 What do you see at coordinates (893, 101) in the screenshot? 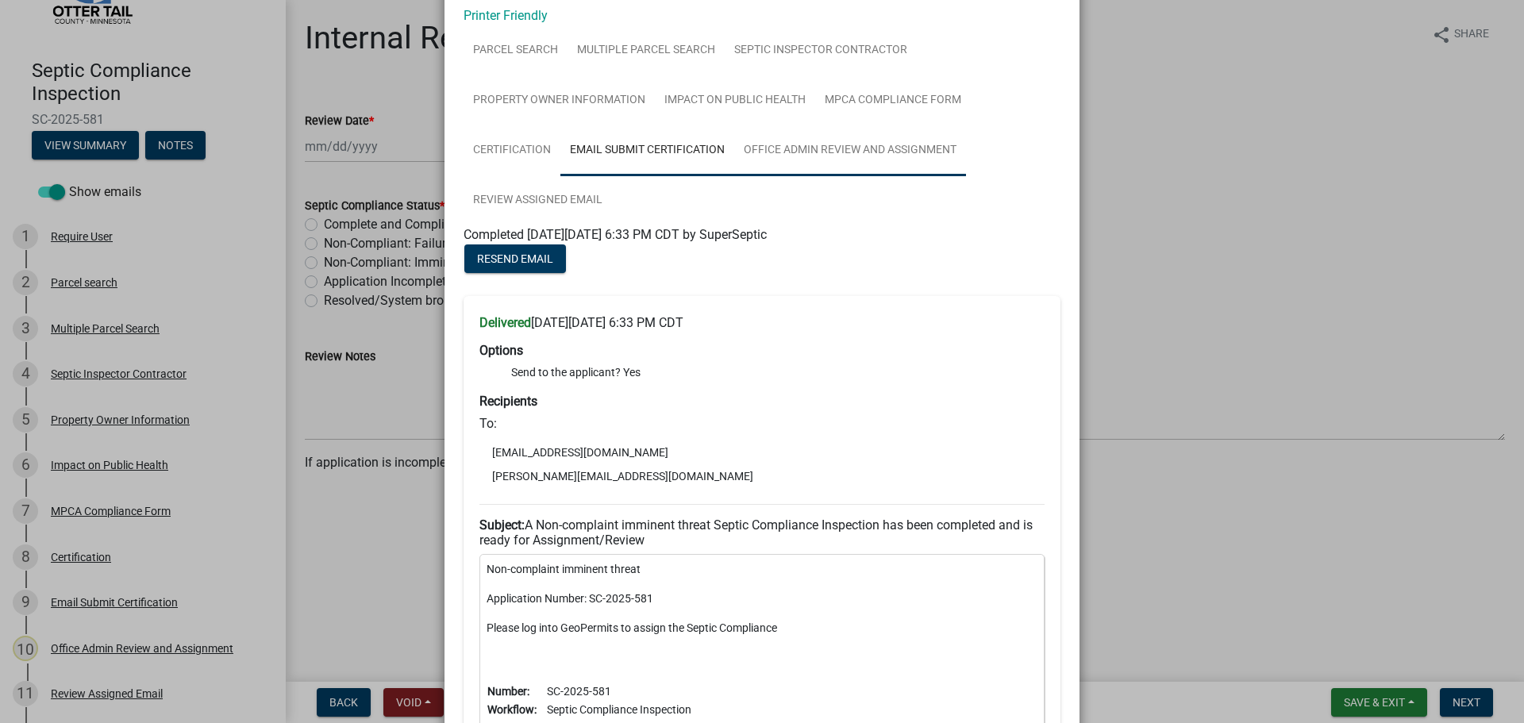
I see `a: MPCA Compliance Form` at bounding box center [893, 101].